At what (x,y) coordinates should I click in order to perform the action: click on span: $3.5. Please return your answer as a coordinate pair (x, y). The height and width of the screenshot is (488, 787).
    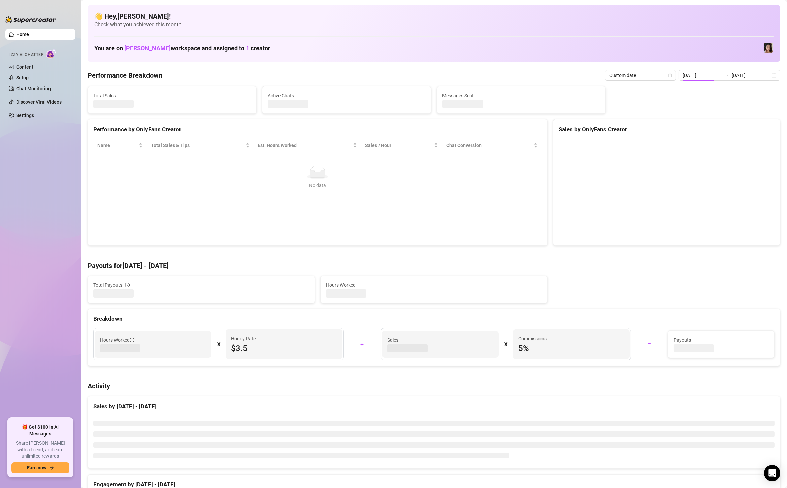
    Looking at the image, I should click on (284, 348).